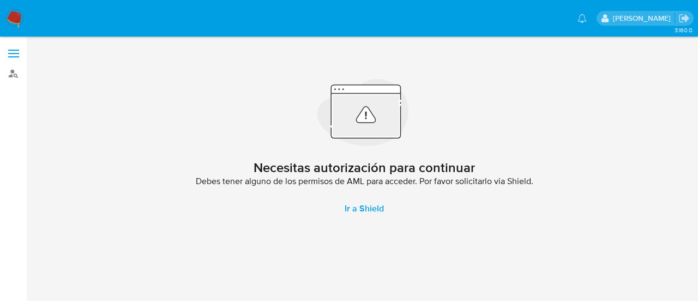 This screenshot has height=301, width=698. I want to click on a: Notificaciones, so click(582, 18).